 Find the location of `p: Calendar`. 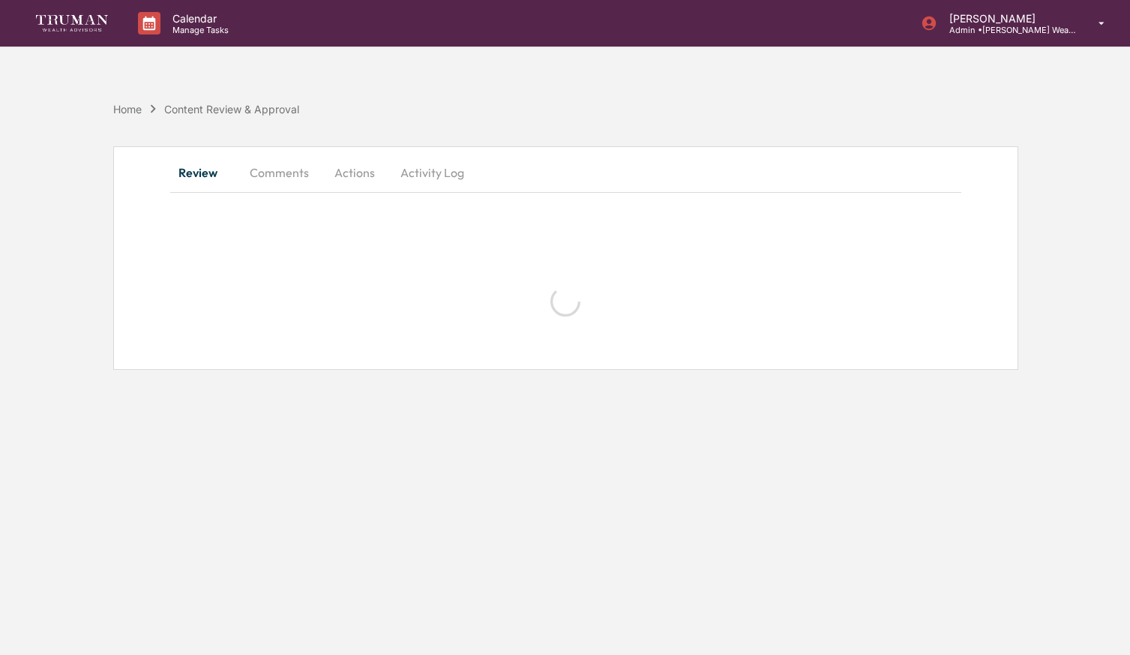

p: Calendar is located at coordinates (198, 18).